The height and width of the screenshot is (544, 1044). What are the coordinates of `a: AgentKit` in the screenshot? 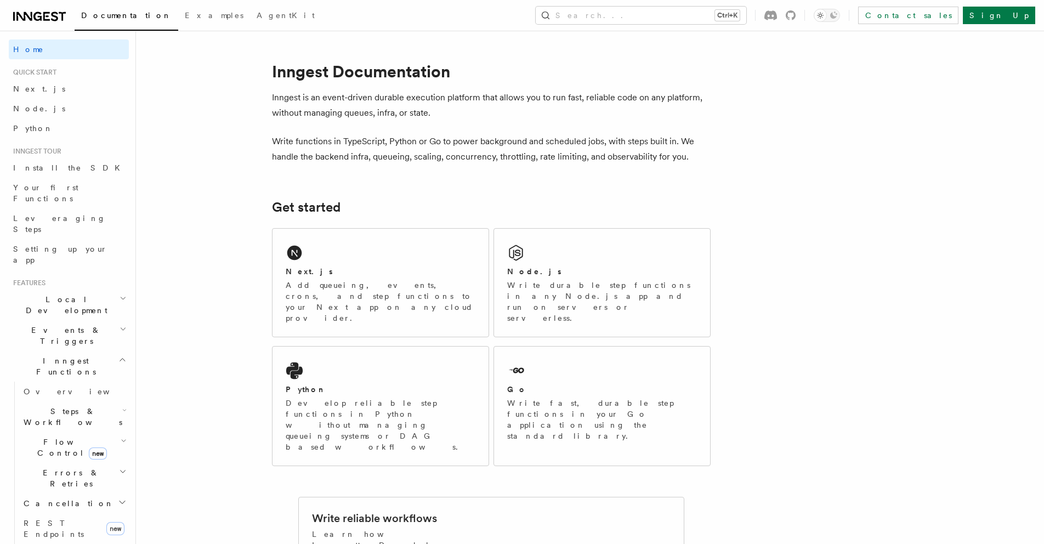 It's located at (286, 16).